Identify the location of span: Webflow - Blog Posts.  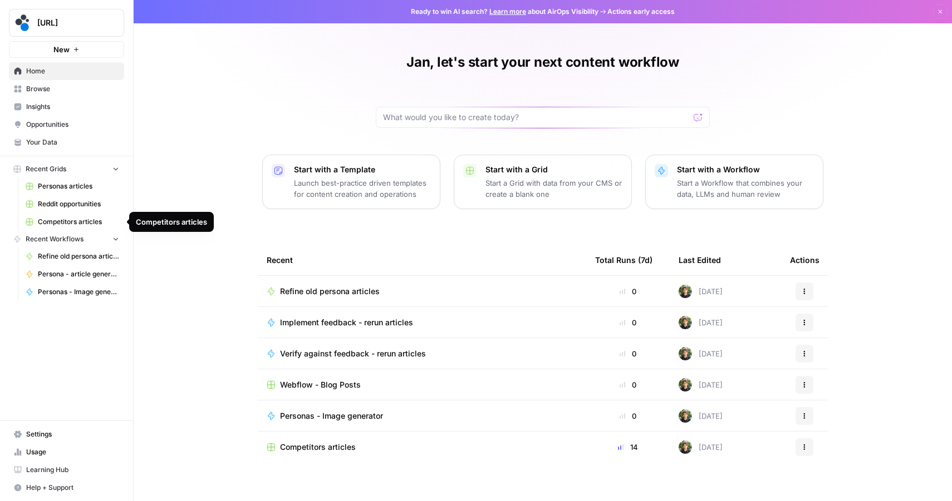
(320, 385).